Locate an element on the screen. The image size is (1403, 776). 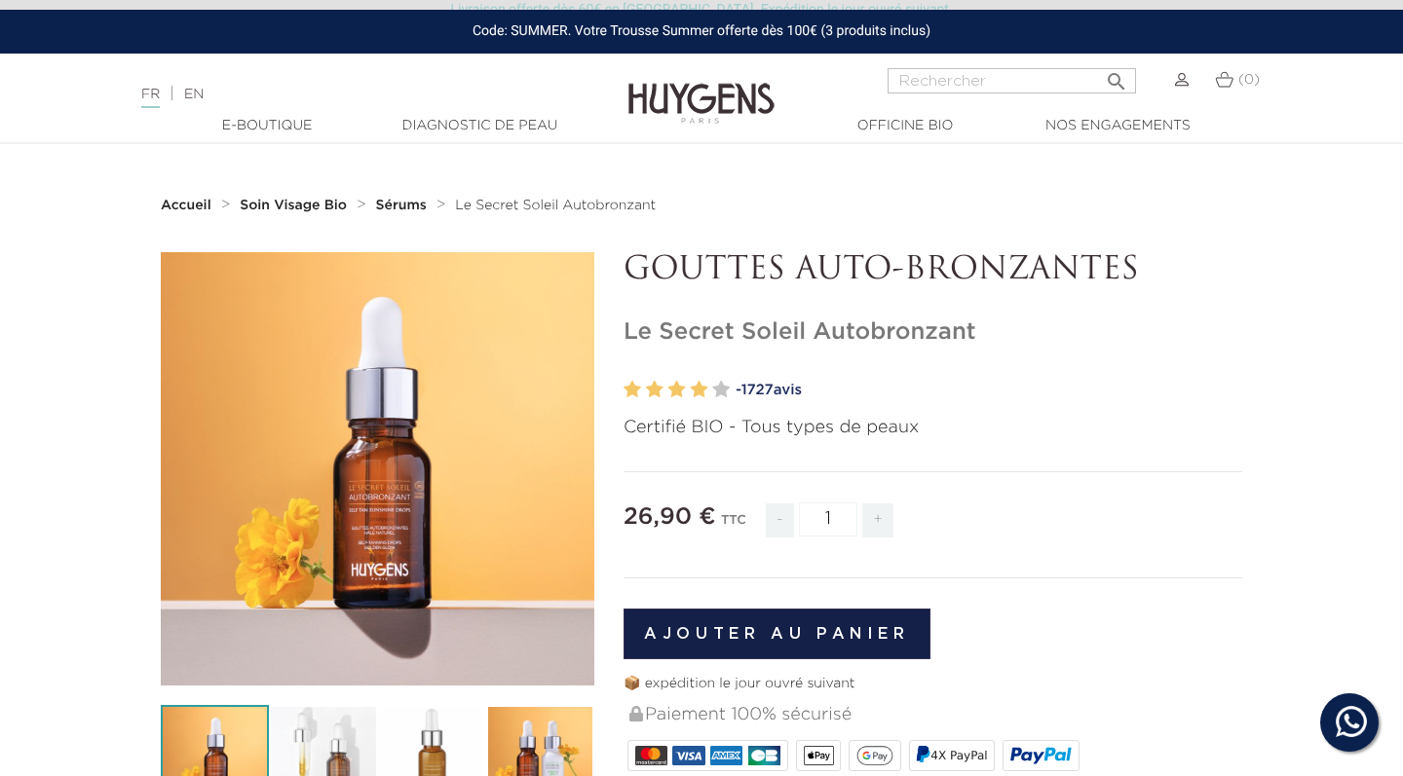
div: Paiement 100% sécurisé is located at coordinates (934, 715).